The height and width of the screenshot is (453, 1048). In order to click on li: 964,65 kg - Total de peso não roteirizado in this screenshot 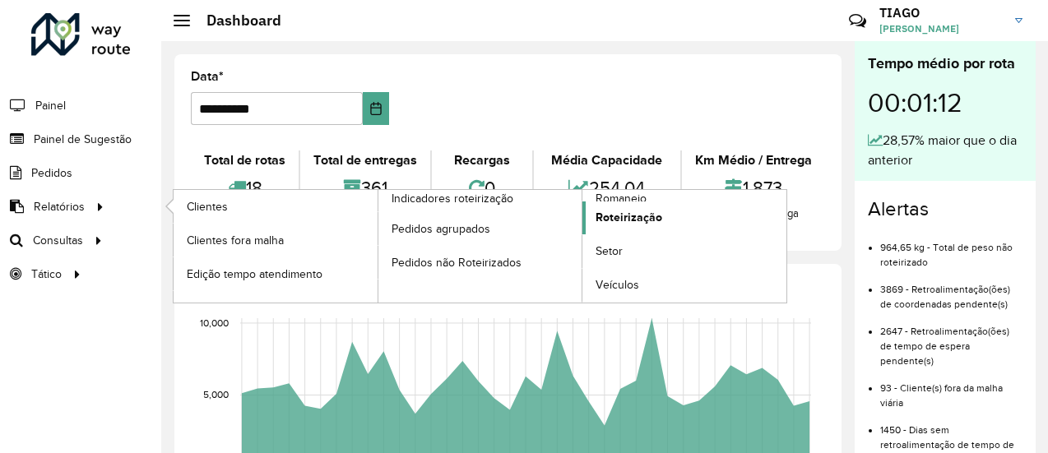, I will do `click(951, 249)`.